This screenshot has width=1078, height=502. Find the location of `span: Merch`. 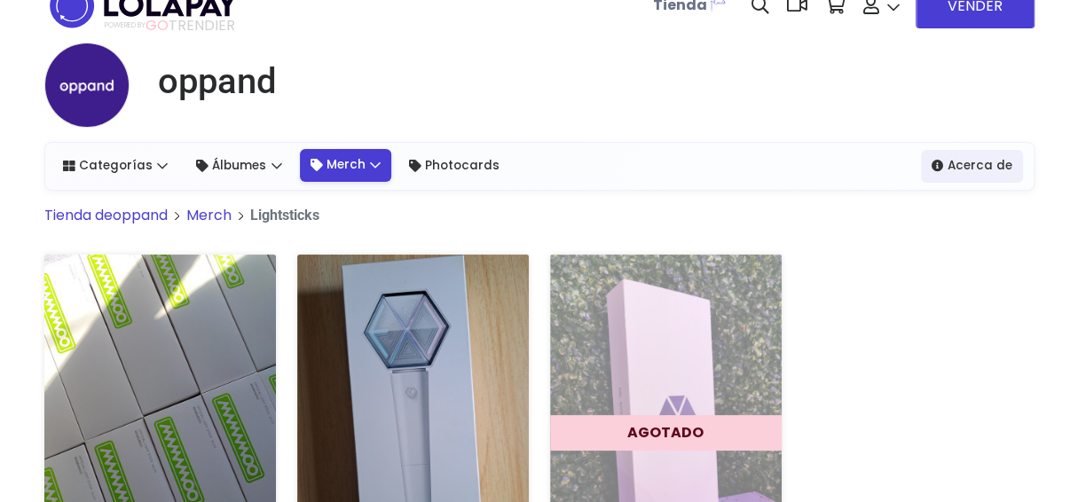

span: Merch is located at coordinates (208, 215).